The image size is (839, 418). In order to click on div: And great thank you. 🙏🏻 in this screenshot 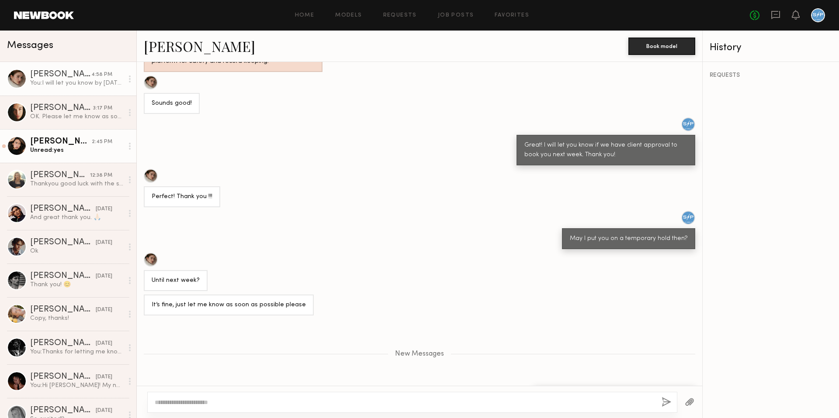, I will do `click(76, 218)`.